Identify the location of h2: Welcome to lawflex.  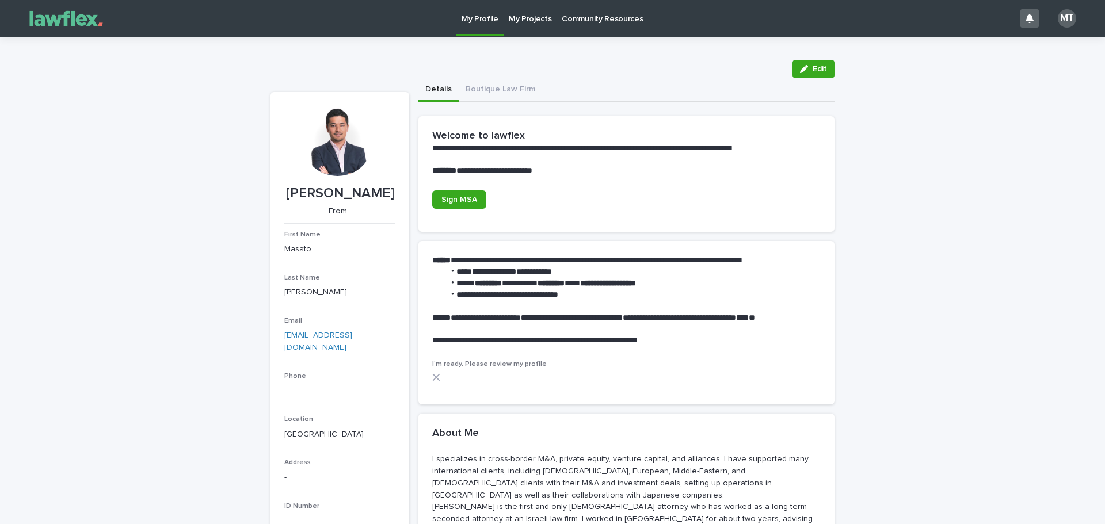
(478, 136).